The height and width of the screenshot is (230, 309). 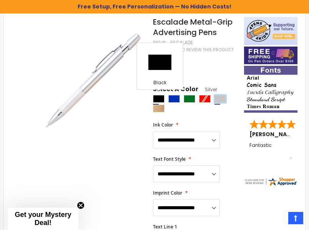 I want to click on span: Imprint Color, so click(x=168, y=193).